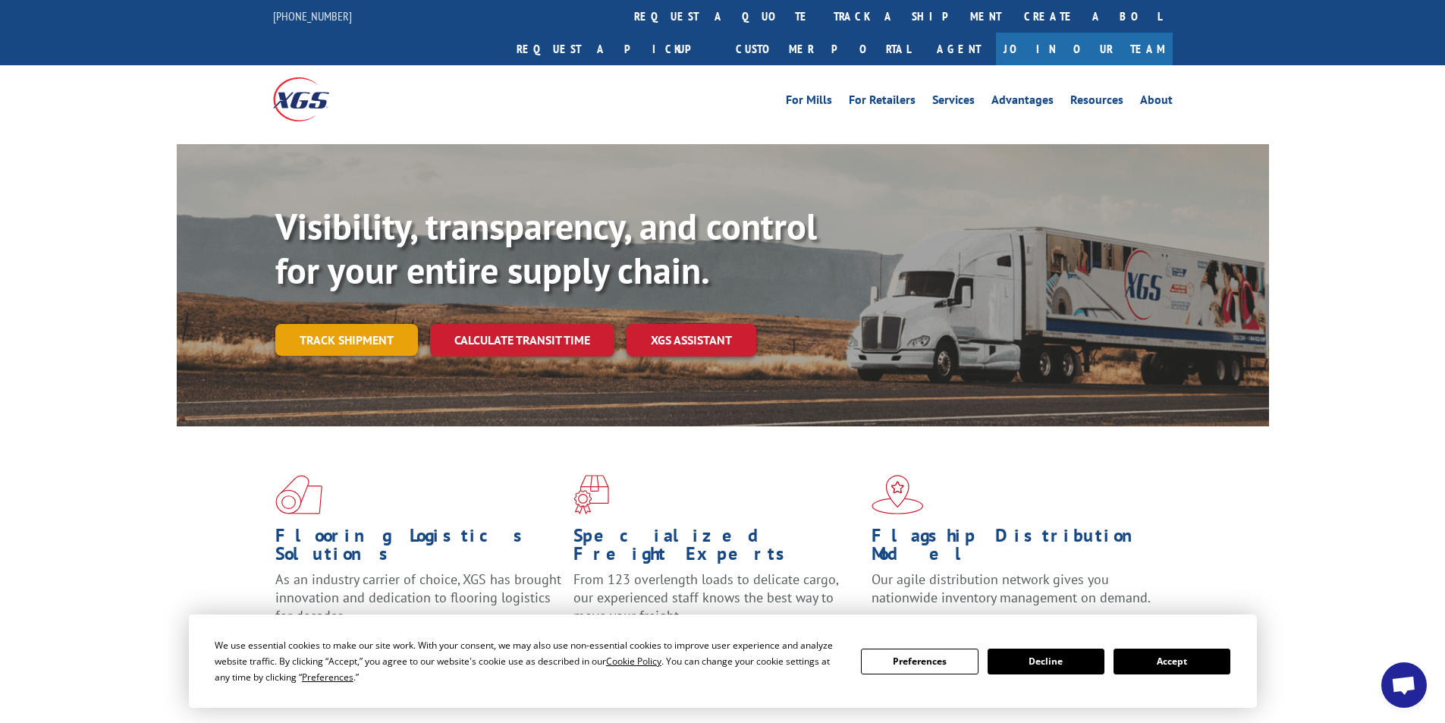 The height and width of the screenshot is (723, 1445). Describe the element at coordinates (328, 677) in the screenshot. I see `span: Preferences` at that location.